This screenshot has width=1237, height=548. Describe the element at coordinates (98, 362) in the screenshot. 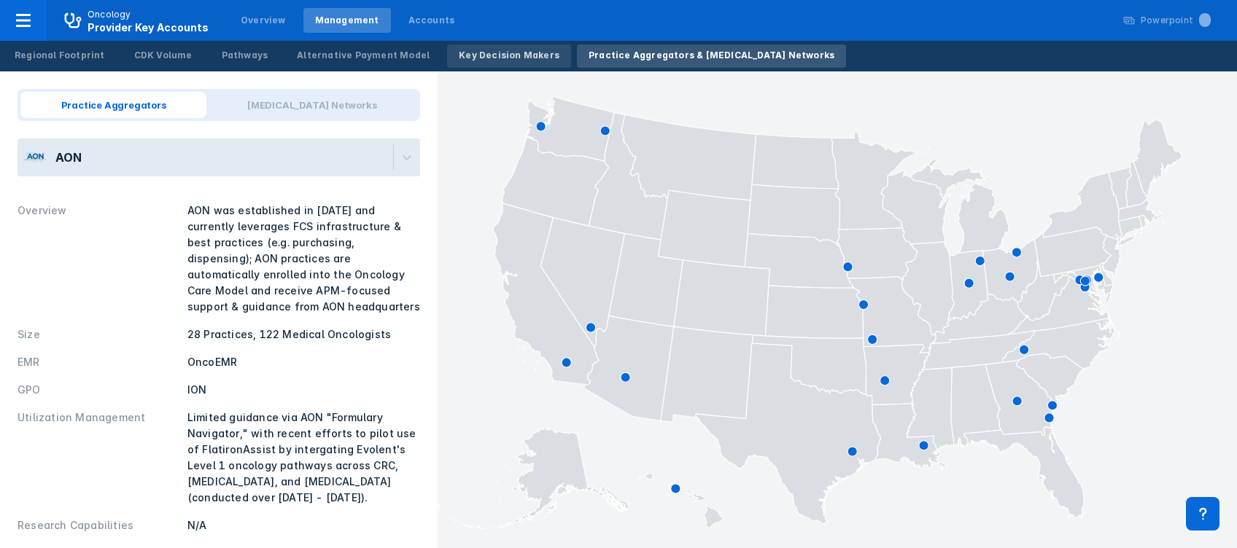

I see `div: EMR` at that location.